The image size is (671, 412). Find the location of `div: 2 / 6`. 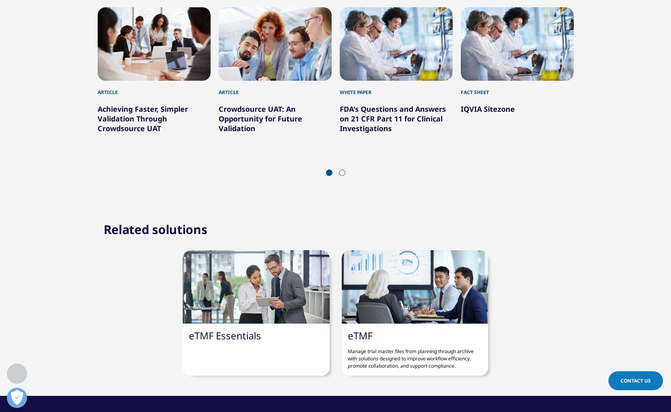

div: 2 / 6 is located at coordinates (275, 70).